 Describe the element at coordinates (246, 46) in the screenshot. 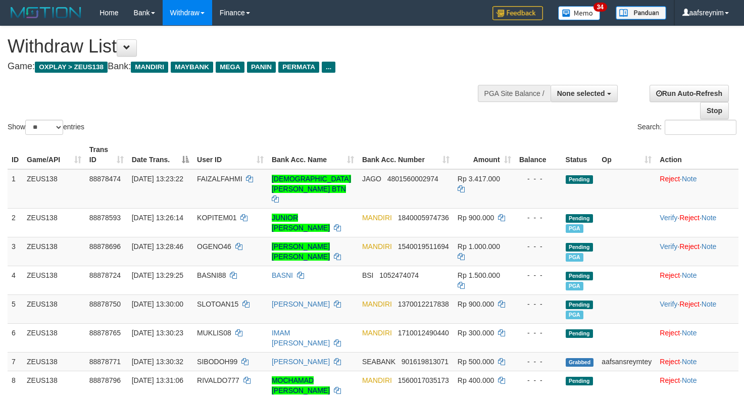

I see `h1: Withdraw List` at that location.